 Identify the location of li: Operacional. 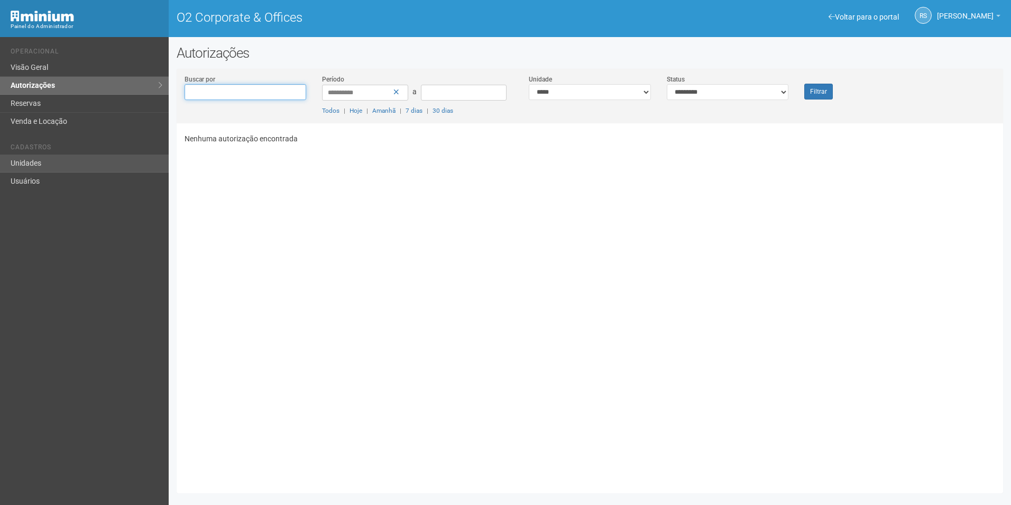
(86, 53).